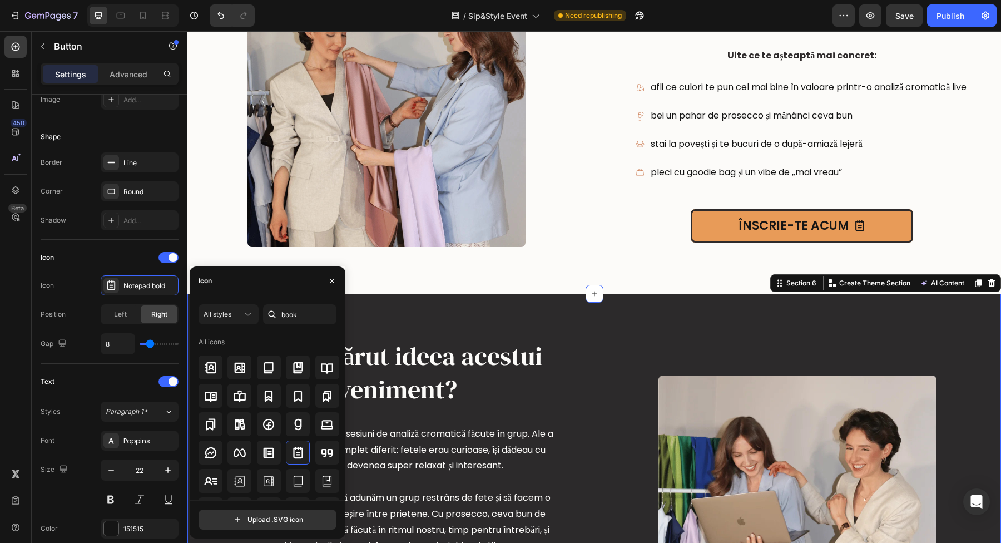 Image resolution: width=1001 pixels, height=543 pixels. I want to click on button: Paragraph 1*, so click(140, 411).